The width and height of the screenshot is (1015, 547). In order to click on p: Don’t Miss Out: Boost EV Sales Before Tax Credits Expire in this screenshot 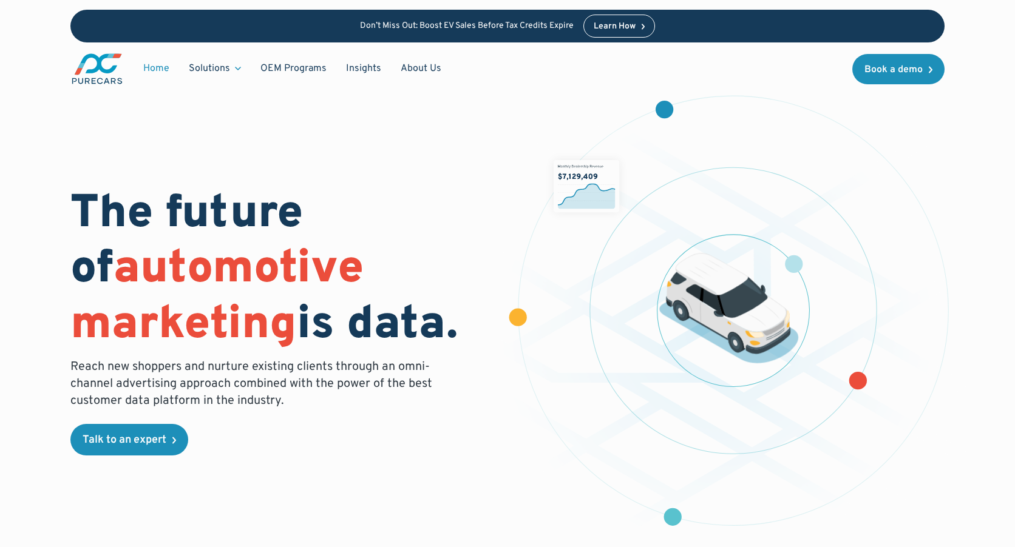, I will do `click(467, 26)`.